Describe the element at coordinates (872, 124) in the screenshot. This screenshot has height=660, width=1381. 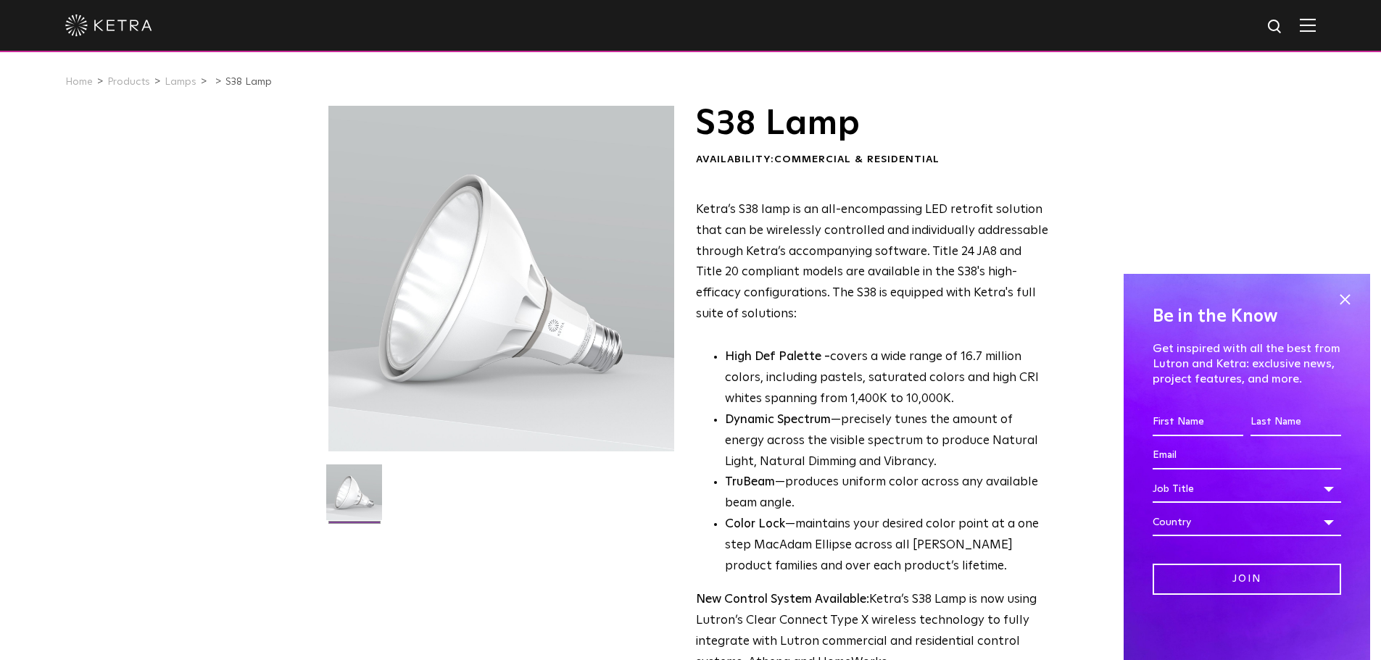
I see `h1: S38 Lamp` at that location.